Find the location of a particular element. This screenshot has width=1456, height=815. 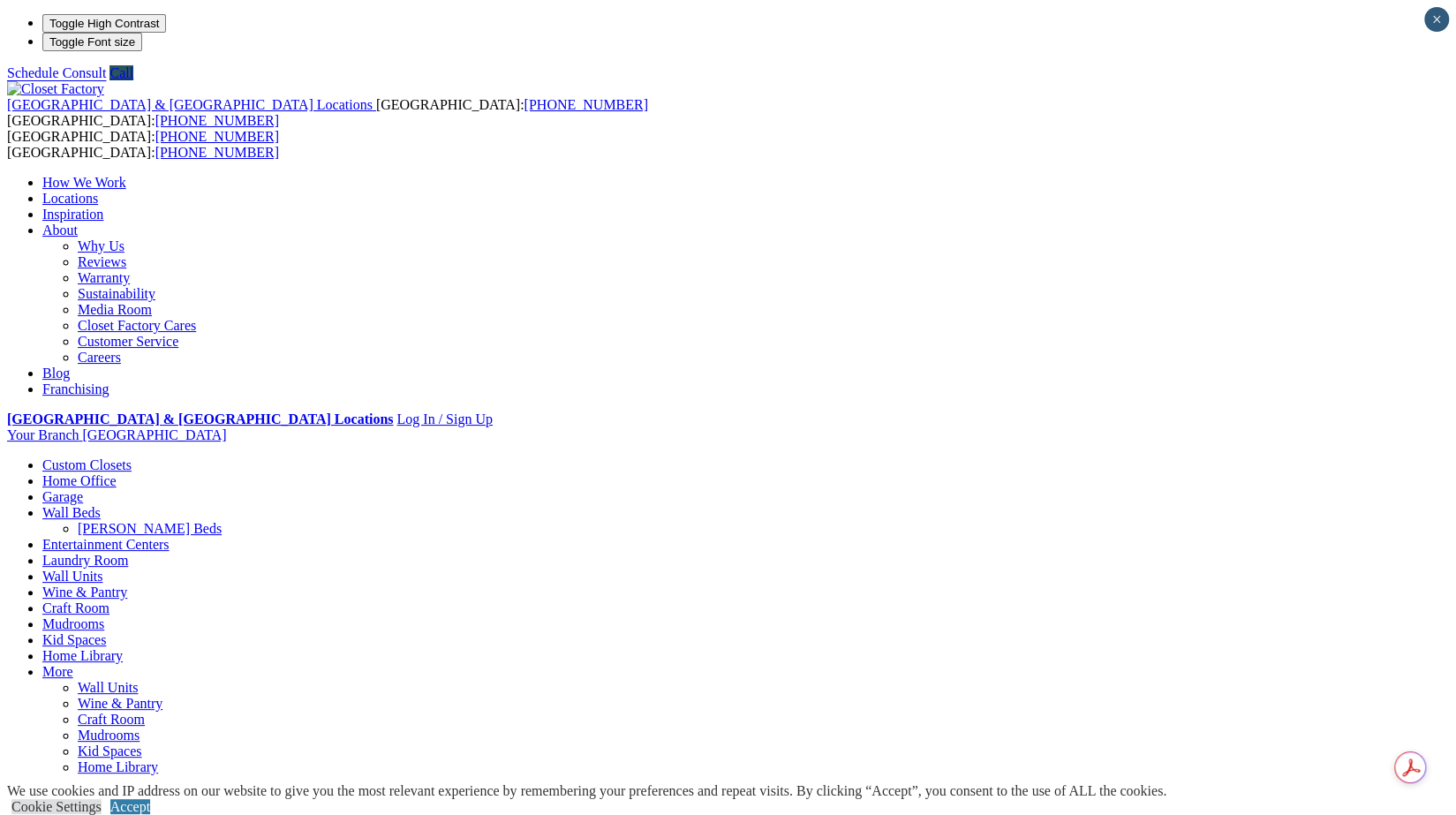

a: Entertainment Centers is located at coordinates (106, 544).